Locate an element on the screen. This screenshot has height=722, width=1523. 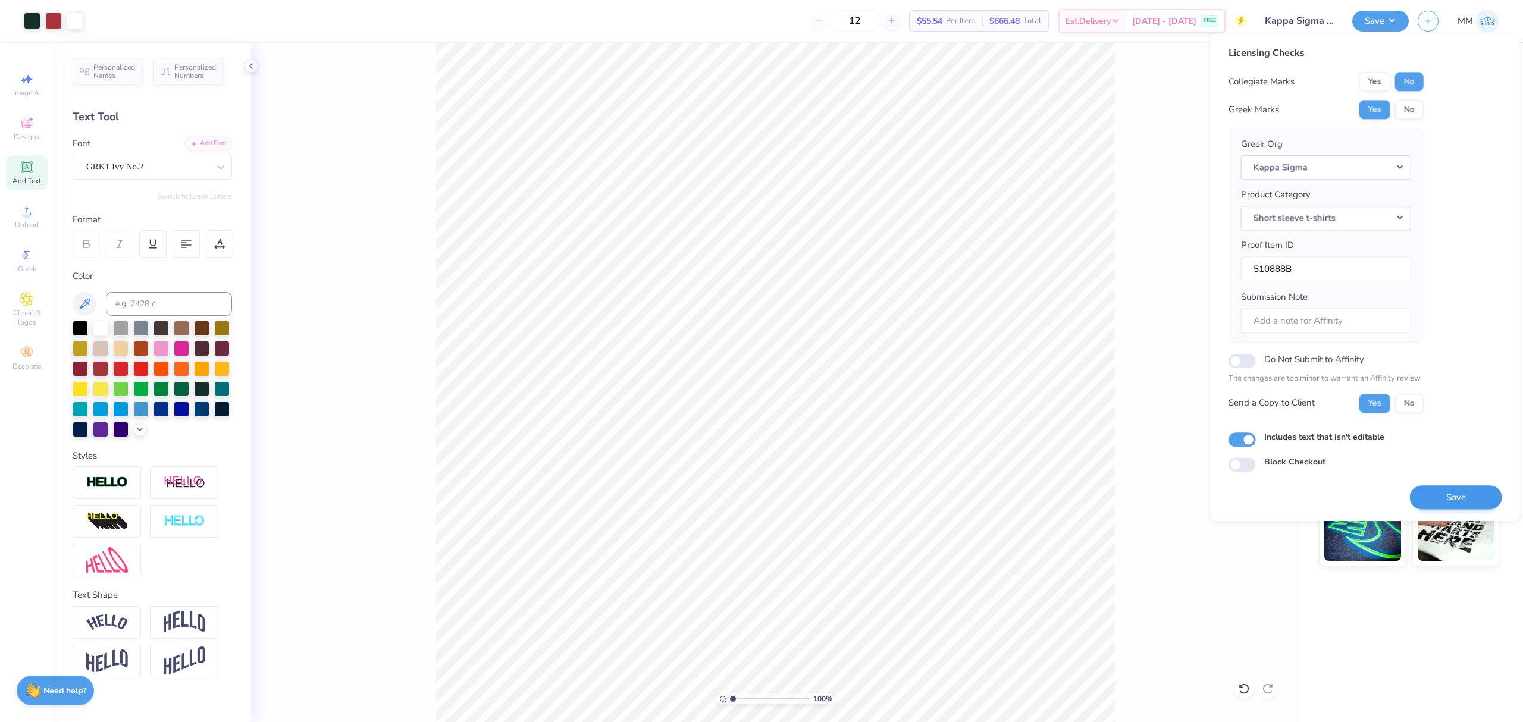
div: Text Tool is located at coordinates (152, 117).